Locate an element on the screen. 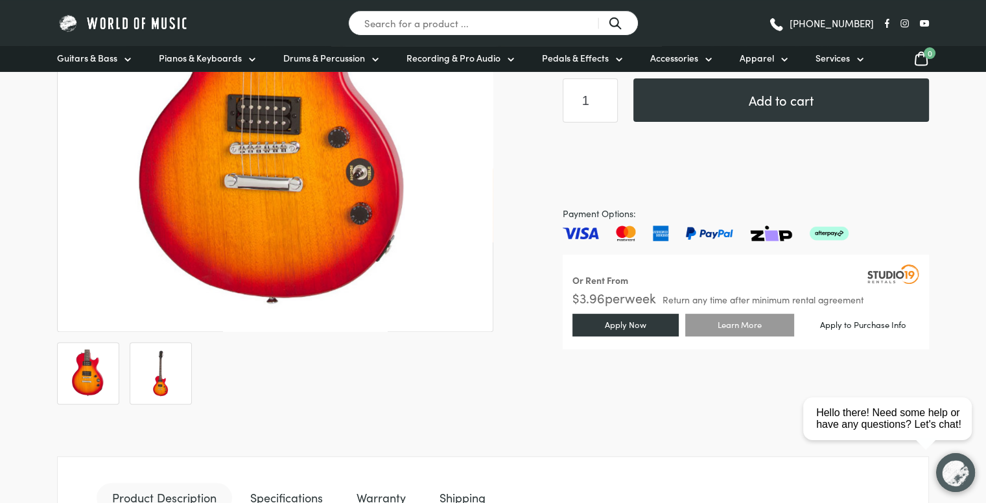 The height and width of the screenshot is (503, 986). img: World of Music is located at coordinates (123, 23).